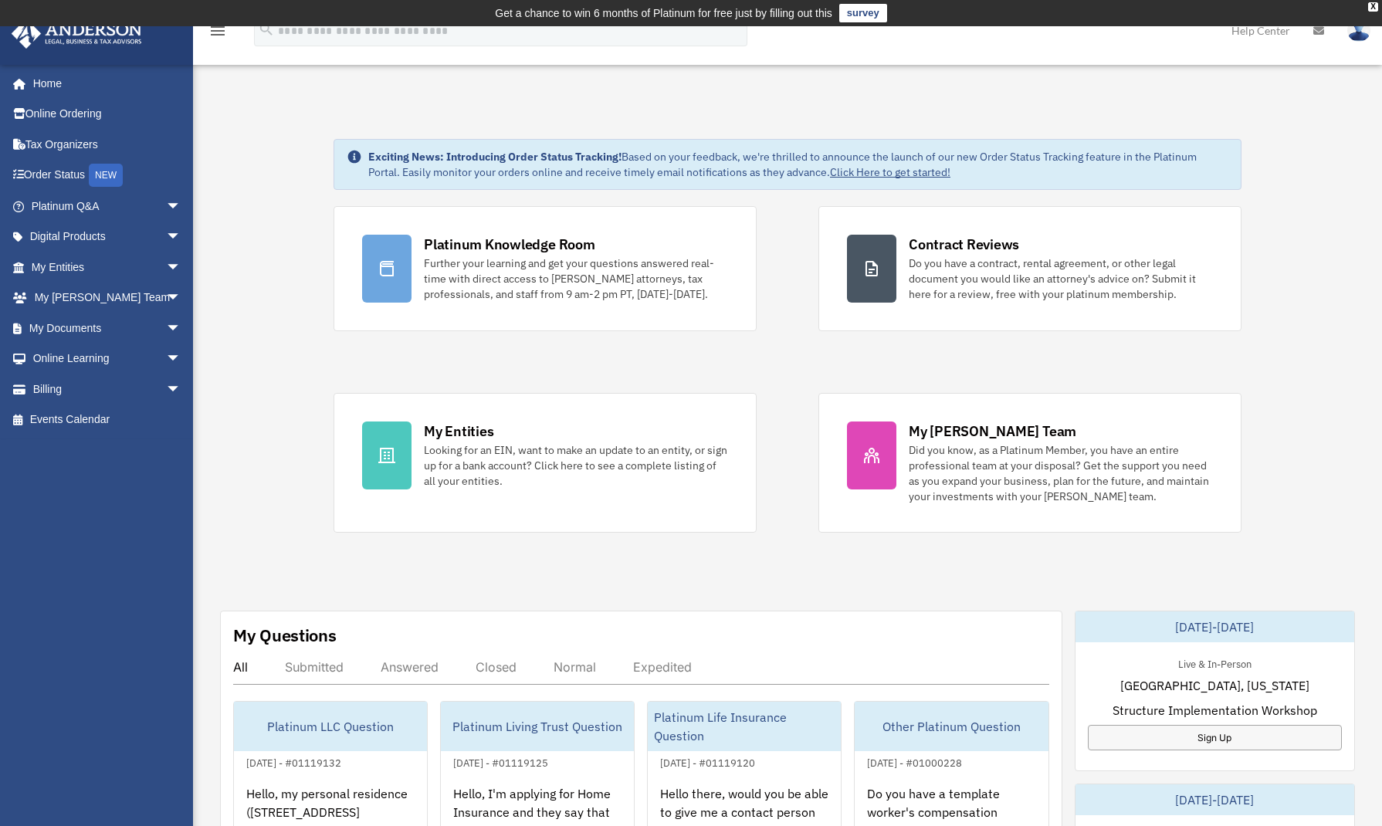  I want to click on a: Platinum Knowledge Room Further your learning and get your questions answered real-time with dire..., so click(545, 269).